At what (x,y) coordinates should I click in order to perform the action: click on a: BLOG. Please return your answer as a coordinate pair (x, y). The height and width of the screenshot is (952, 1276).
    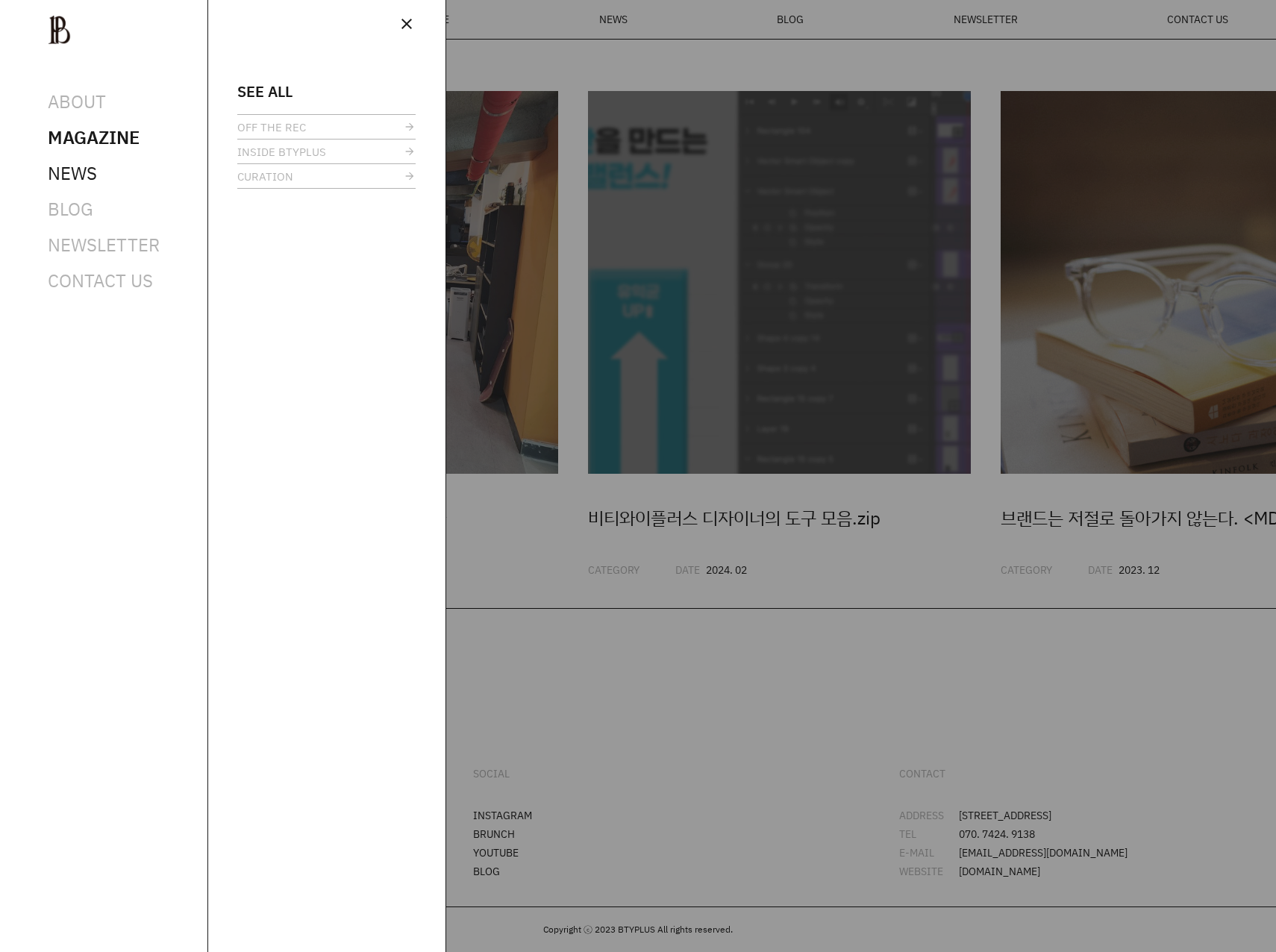
    Looking at the image, I should click on (70, 209).